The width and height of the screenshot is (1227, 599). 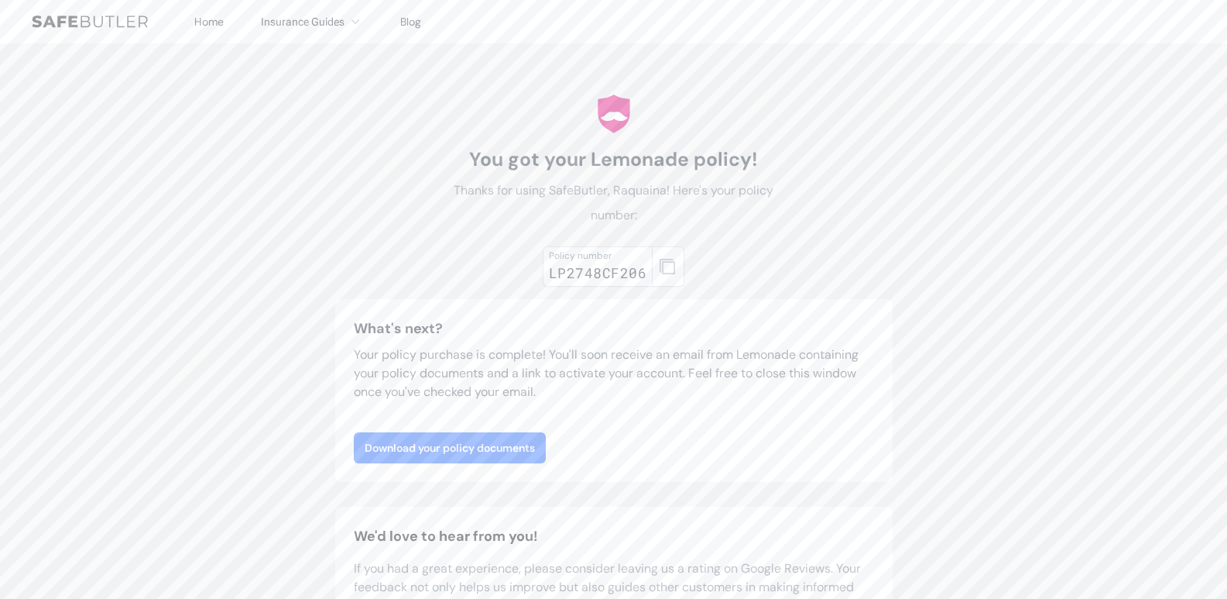 I want to click on a: Download your policy documents, so click(x=450, y=448).